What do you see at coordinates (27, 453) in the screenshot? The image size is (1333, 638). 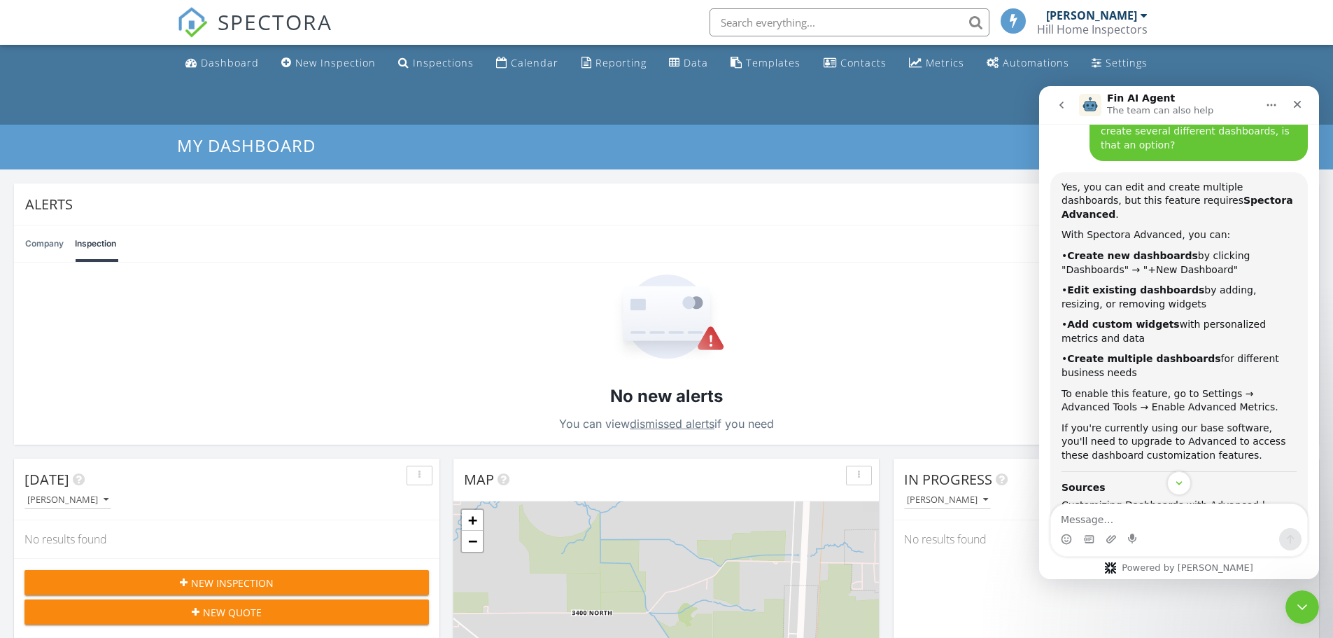 I see `button: Emoji picker` at bounding box center [27, 453].